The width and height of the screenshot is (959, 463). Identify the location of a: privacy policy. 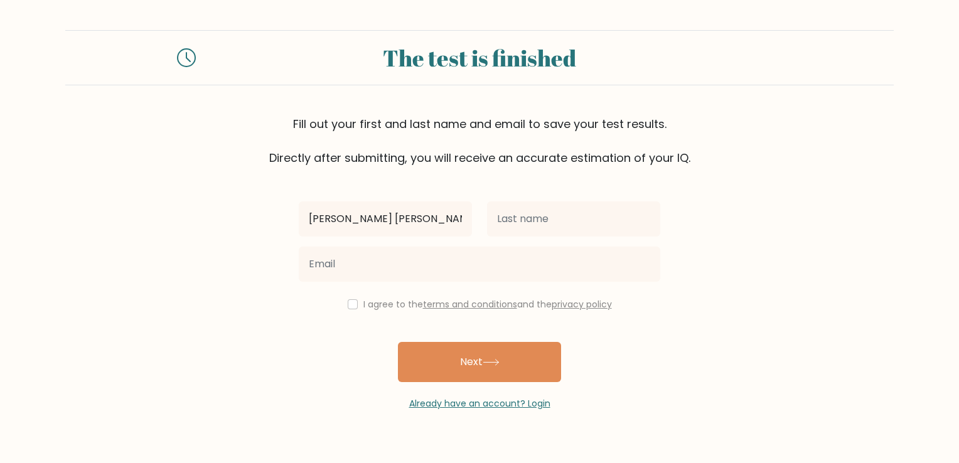
(582, 304).